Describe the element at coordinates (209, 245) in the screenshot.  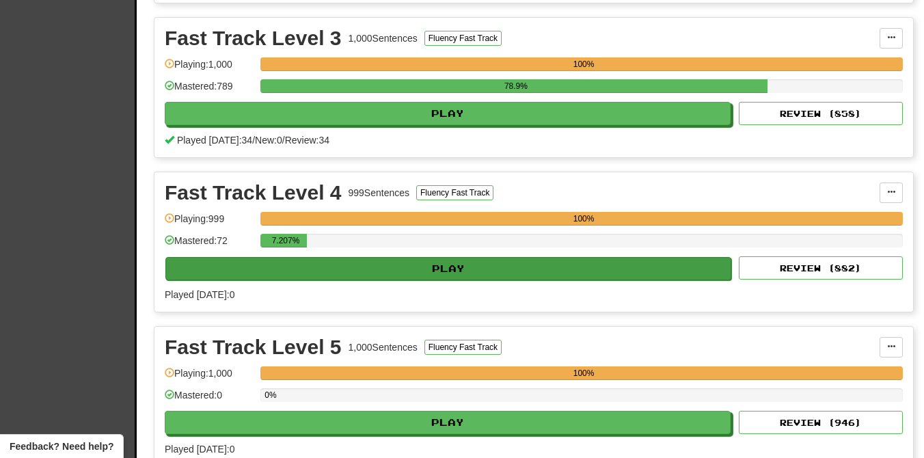
I see `div: Mastered: 72` at that location.